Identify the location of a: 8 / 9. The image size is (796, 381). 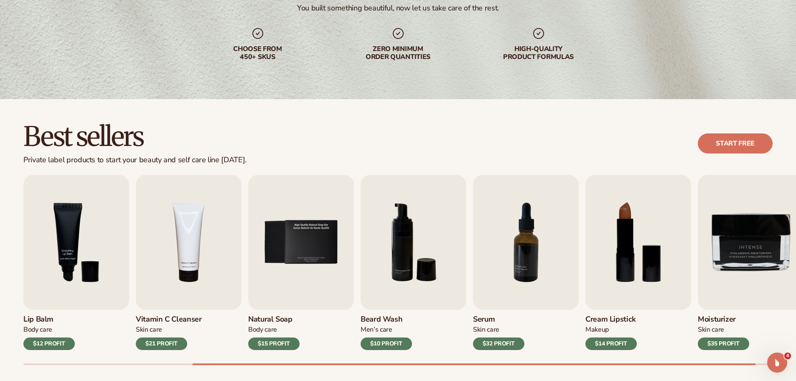
(638, 262).